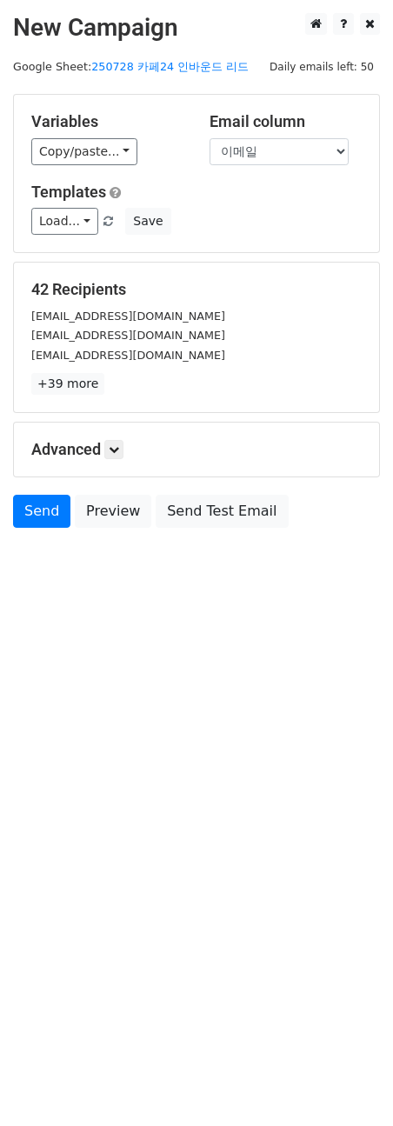  What do you see at coordinates (322, 67) in the screenshot?
I see `span: Daily emails left: 50` at bounding box center [322, 67].